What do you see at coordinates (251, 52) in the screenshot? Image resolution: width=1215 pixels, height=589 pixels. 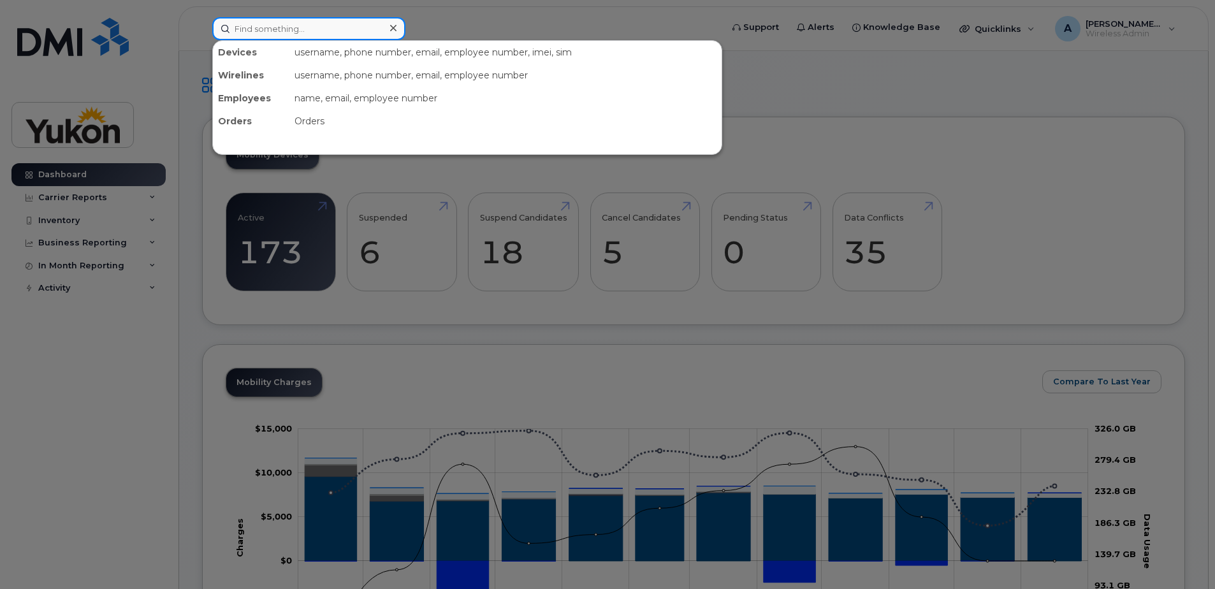 I see `div: Devices` at bounding box center [251, 52].